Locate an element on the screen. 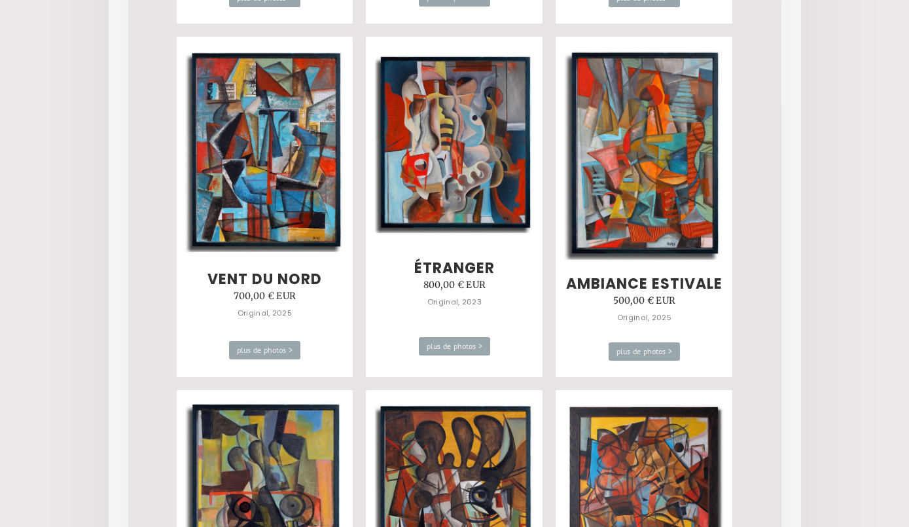 Image resolution: width=909 pixels, height=527 pixels. img: Peinture, 50 l x 70 h cm, huile sur toile is located at coordinates (644, 153).